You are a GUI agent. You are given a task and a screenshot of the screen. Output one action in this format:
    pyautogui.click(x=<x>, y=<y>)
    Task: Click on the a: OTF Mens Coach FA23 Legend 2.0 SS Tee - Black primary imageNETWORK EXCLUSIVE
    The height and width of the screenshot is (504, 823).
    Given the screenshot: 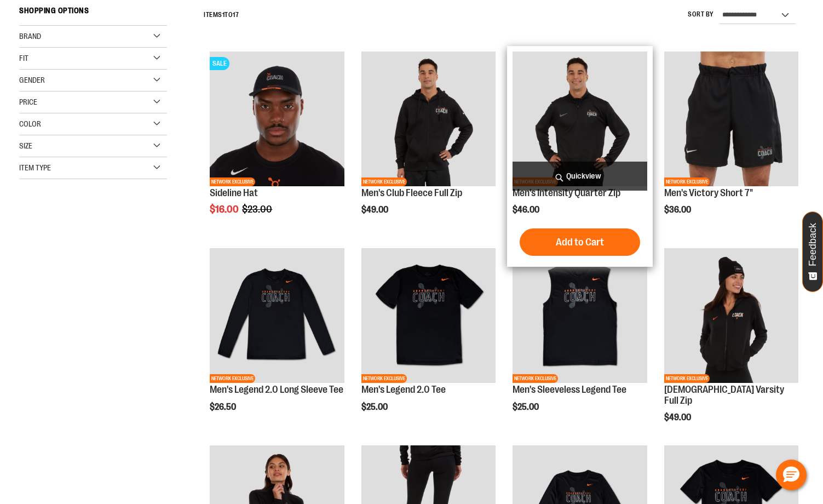 What is the action you would take?
    pyautogui.click(x=428, y=316)
    